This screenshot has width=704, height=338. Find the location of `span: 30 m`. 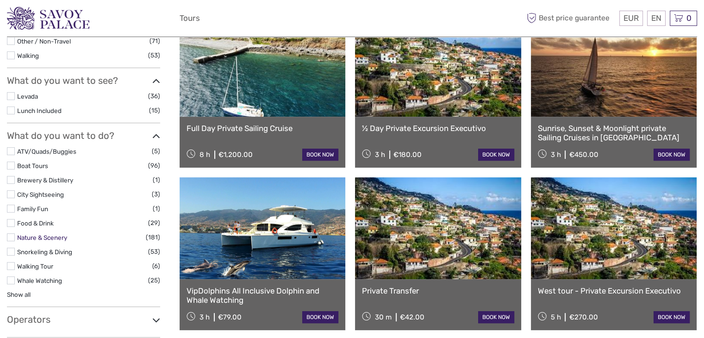

span: 30 m is located at coordinates (383, 317).